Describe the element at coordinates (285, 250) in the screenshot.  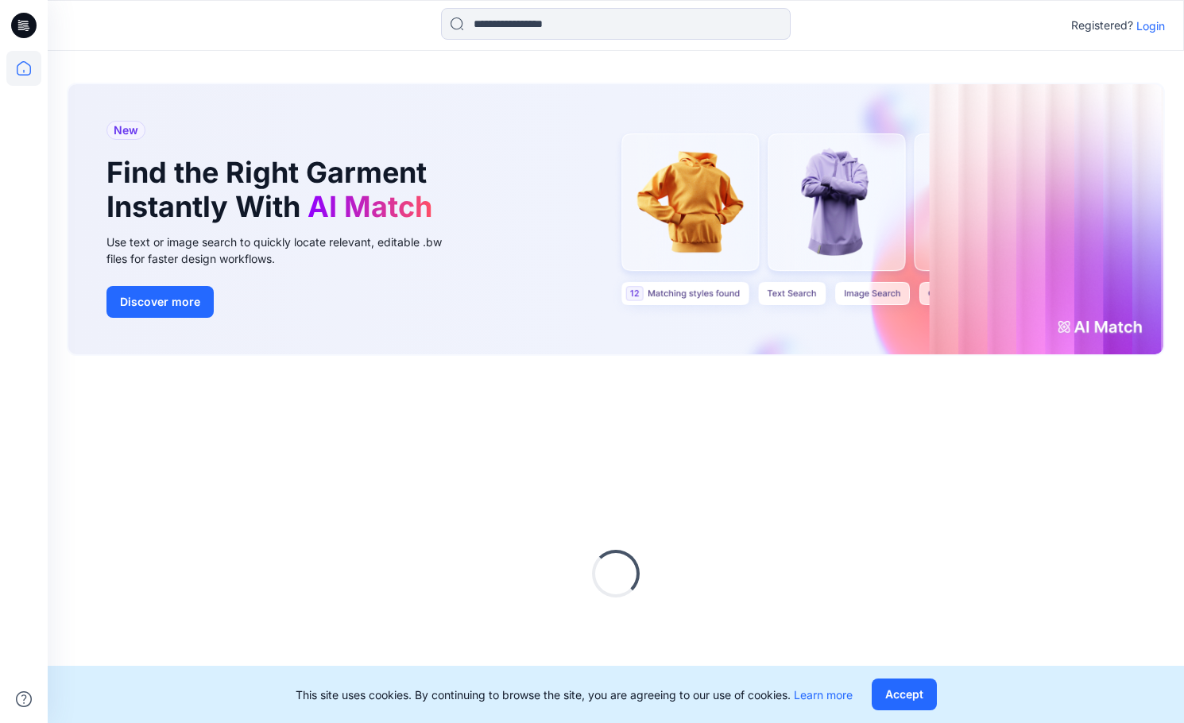
I see `div: Use text or image search to quickly locate relevant, editable .bw files for faster design workflows.` at that location.